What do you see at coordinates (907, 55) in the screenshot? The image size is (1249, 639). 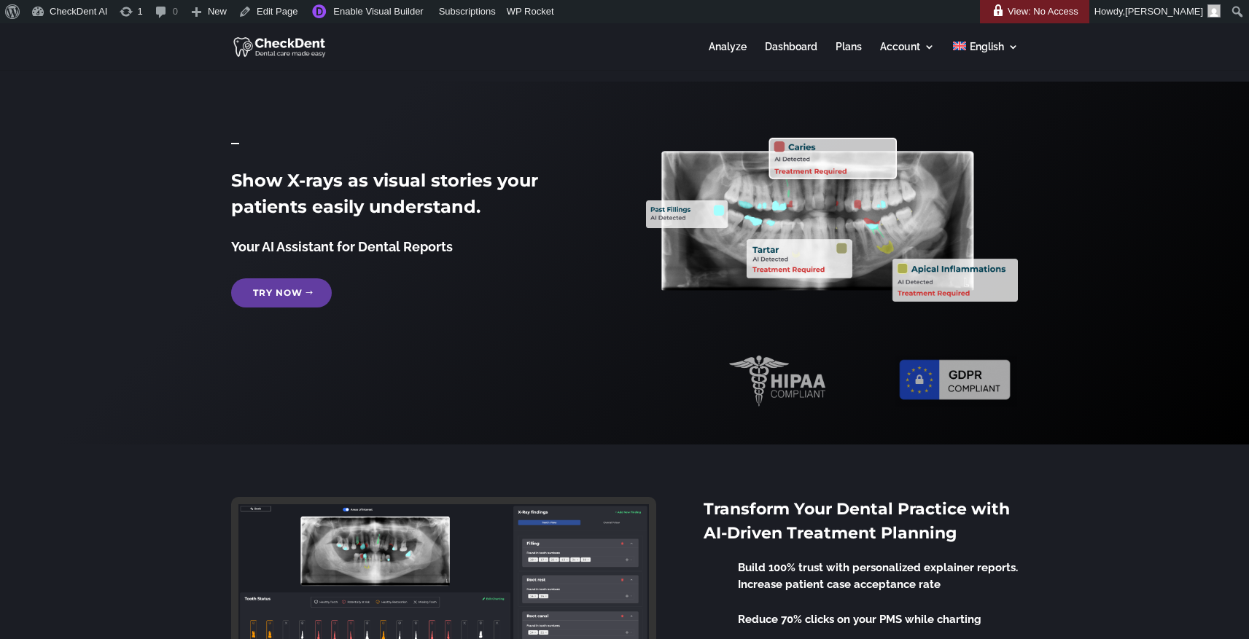 I see `a: Account` at bounding box center [907, 55].